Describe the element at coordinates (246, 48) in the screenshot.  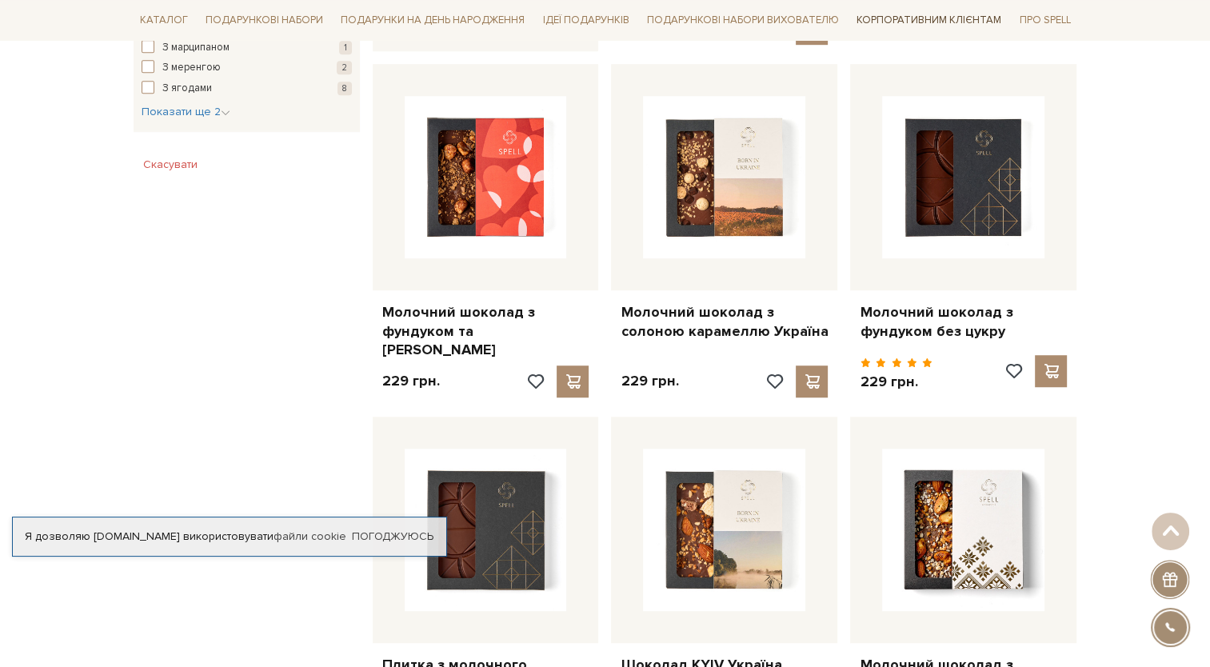
I see `button: З марципаном 1` at that location.